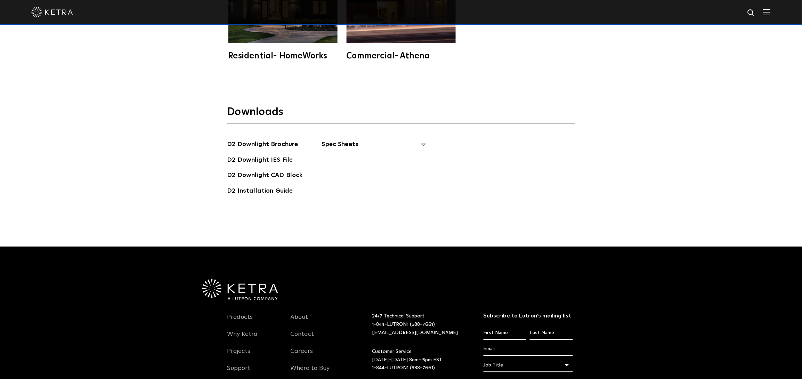 Image resolution: width=802 pixels, height=379 pixels. I want to click on a: D2 Downlight IES File, so click(260, 161).